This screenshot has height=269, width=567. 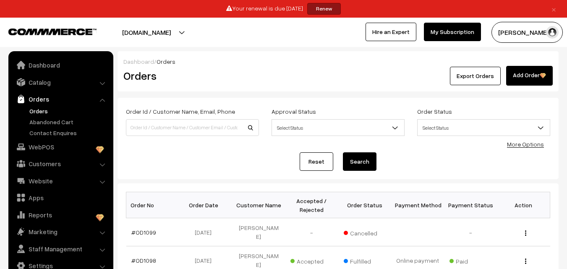 What do you see at coordinates (60, 249) in the screenshot?
I see `a: Staff Management` at bounding box center [60, 249].